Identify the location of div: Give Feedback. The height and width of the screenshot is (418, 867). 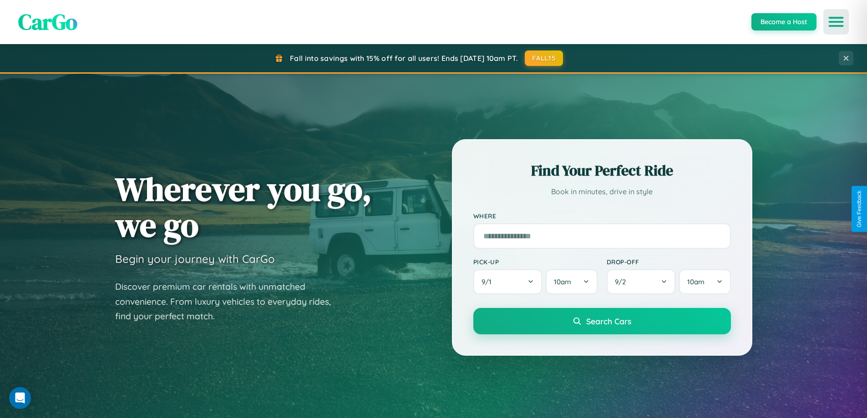
(859, 209).